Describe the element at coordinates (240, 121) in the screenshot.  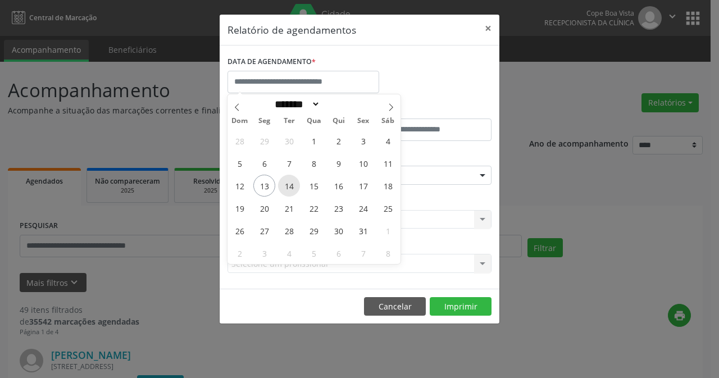
I see `span: Dom` at that location.